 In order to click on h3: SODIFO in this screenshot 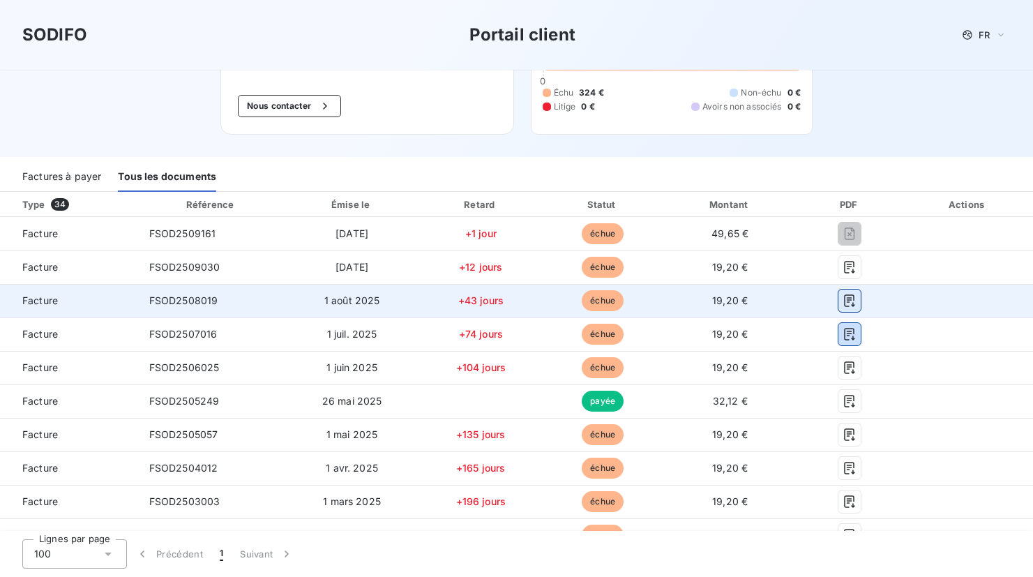, I will do `click(54, 35)`.